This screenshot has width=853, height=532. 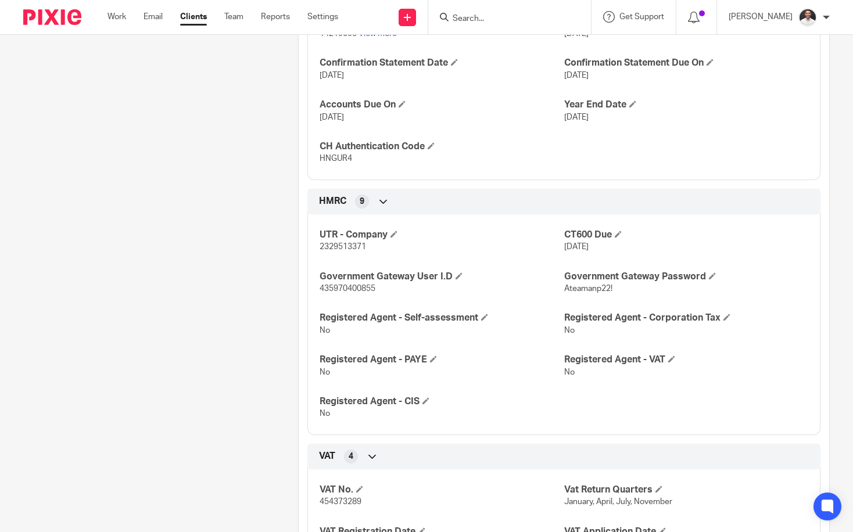 I want to click on img: Pixie, so click(x=52, y=17).